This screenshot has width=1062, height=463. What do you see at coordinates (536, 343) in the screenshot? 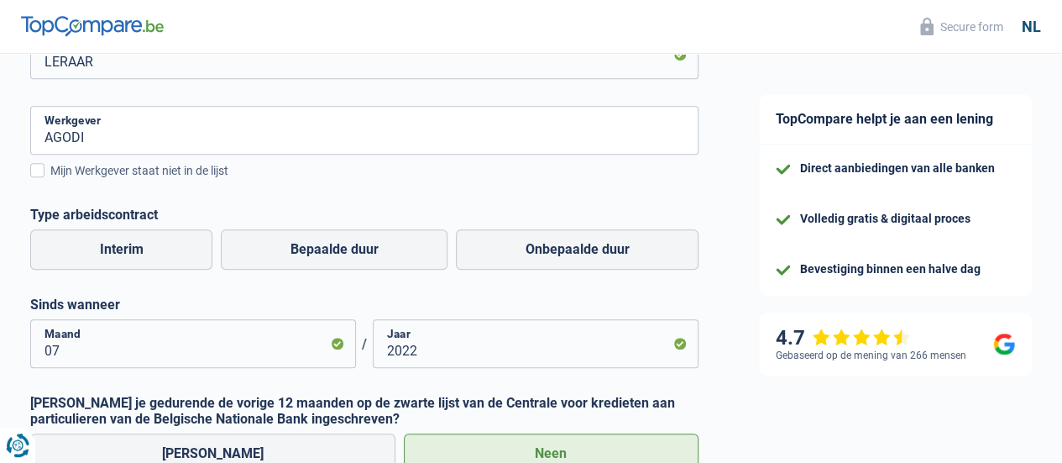
I see `input: JJJJ` at bounding box center [536, 343].